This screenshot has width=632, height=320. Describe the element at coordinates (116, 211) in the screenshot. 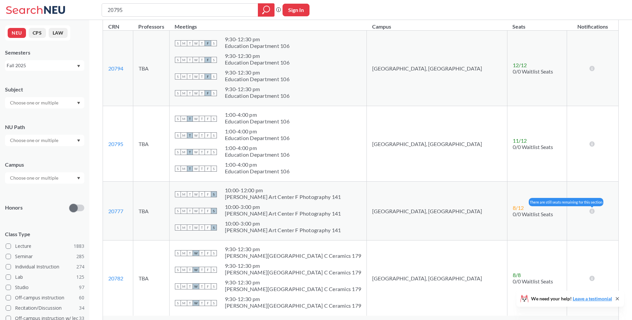

I see `a: 20777` at that location.